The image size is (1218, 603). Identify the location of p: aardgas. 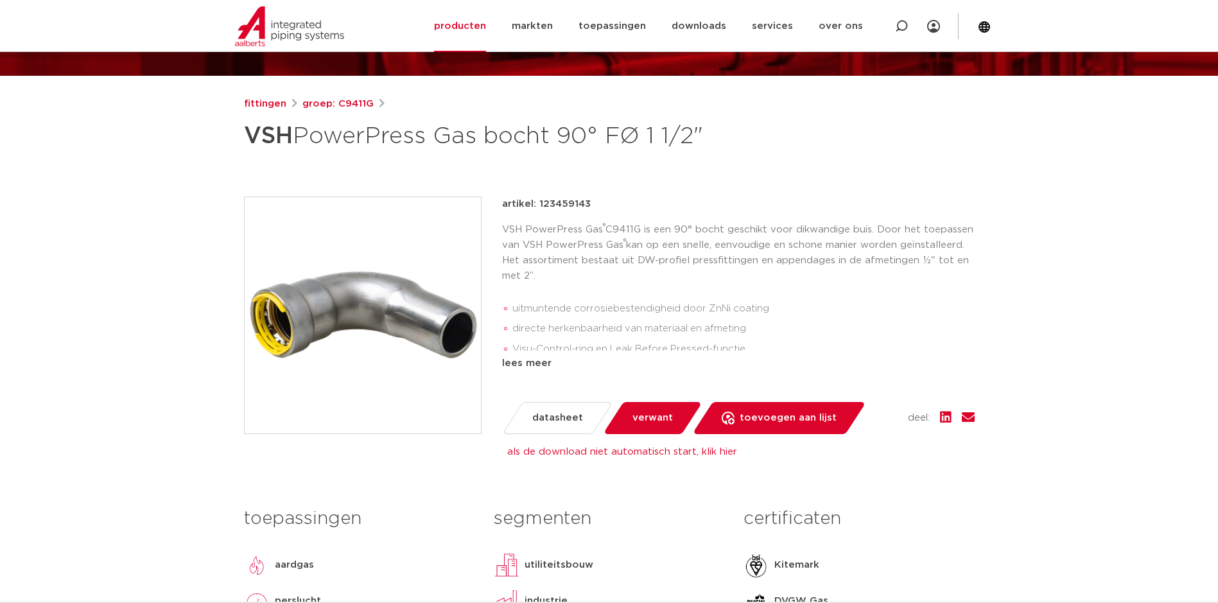
(294, 565).